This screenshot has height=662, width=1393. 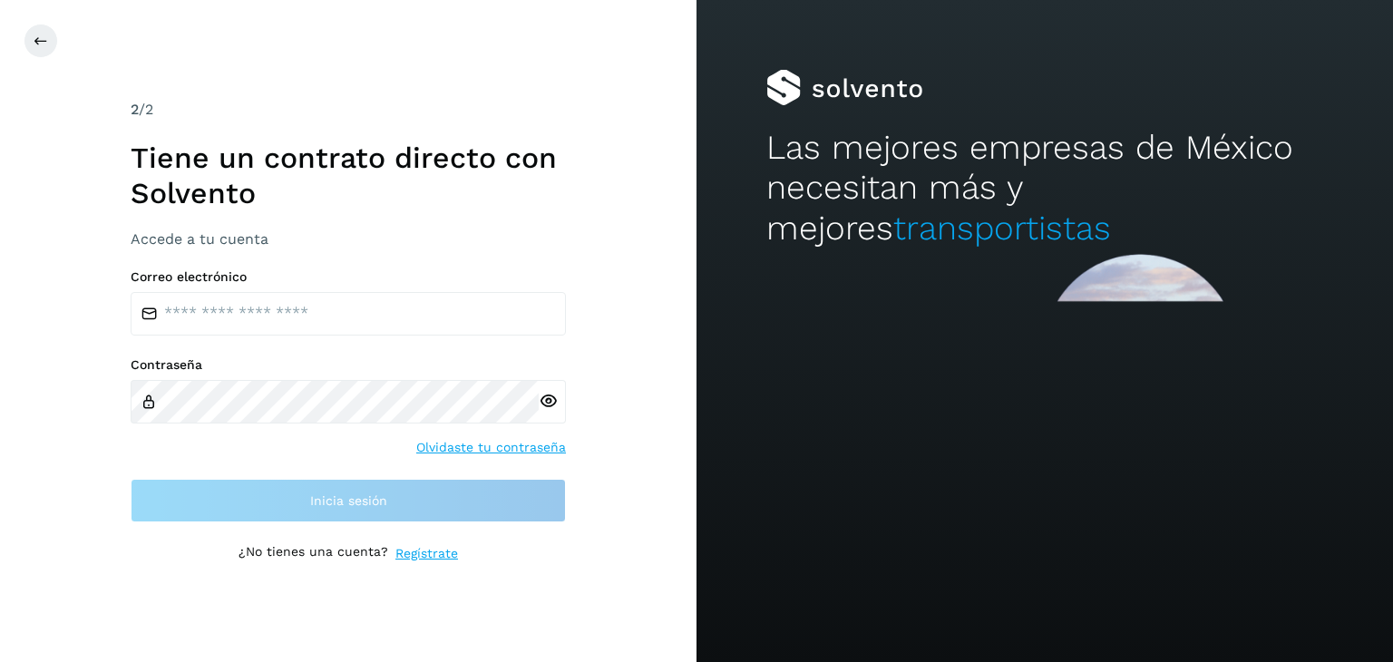 What do you see at coordinates (348, 175) in the screenshot?
I see `h1: Tiene un contrato directo con Solvento` at bounding box center [348, 175].